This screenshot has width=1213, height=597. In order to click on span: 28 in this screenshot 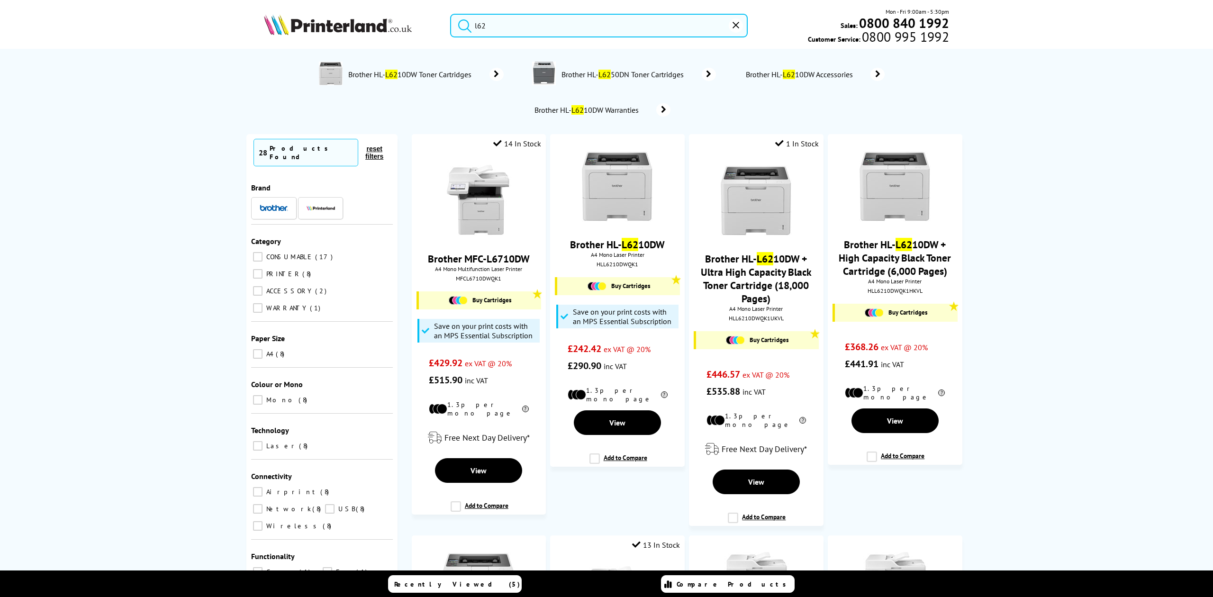, I will do `click(263, 153)`.